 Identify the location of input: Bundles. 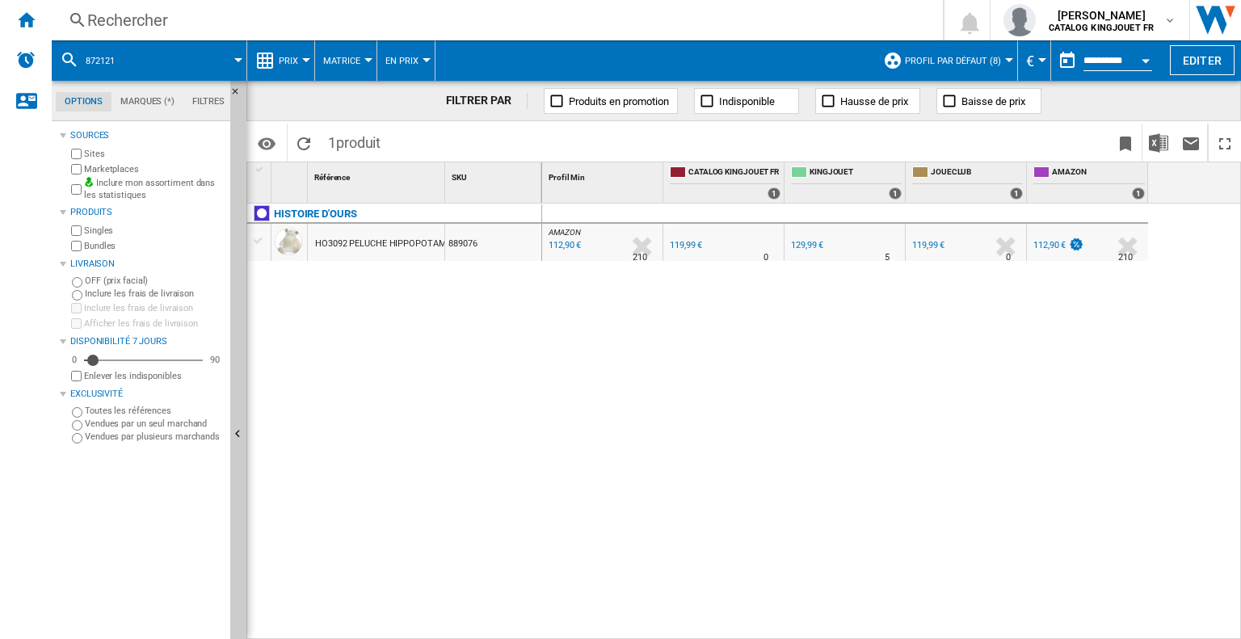
(76, 246).